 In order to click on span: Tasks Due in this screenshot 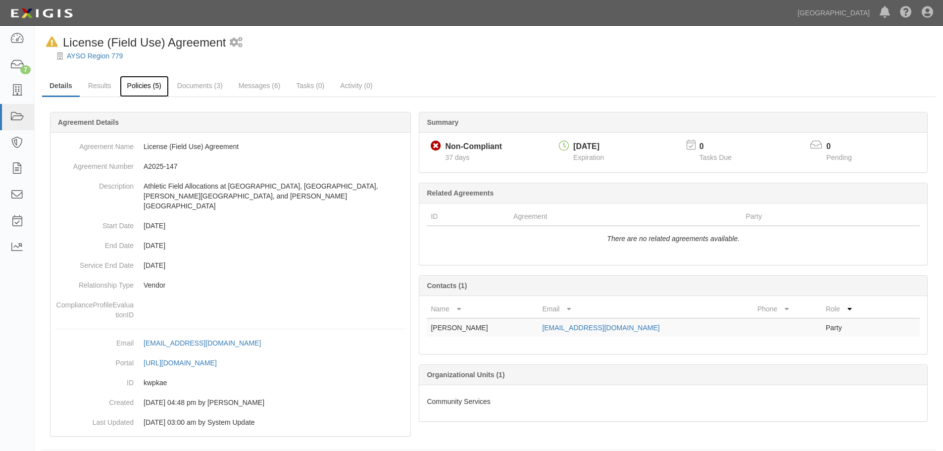, I will do `click(715, 157)`.